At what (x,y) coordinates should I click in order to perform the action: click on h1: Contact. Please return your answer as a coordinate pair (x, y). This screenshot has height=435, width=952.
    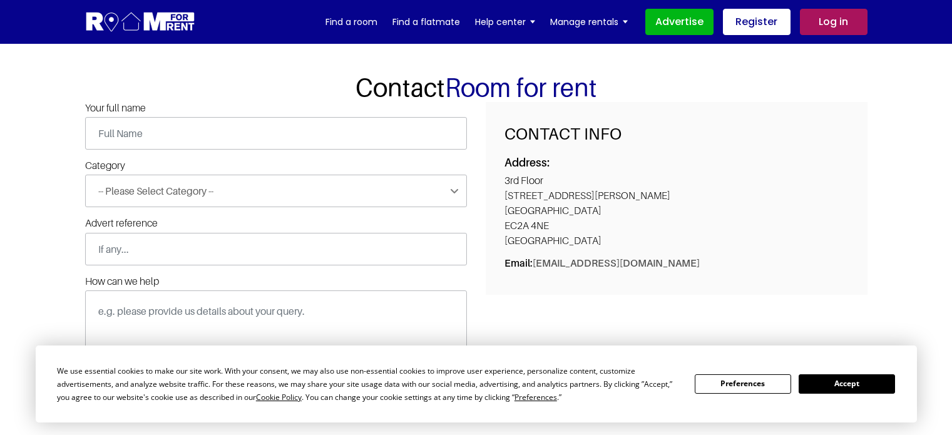
    Looking at the image, I should click on (476, 87).